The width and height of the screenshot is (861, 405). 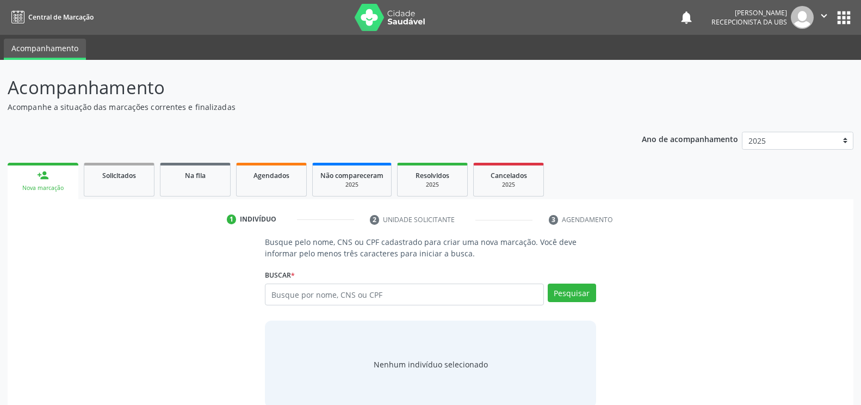 What do you see at coordinates (304, 88) in the screenshot?
I see `p: Acompanhamento` at bounding box center [304, 88].